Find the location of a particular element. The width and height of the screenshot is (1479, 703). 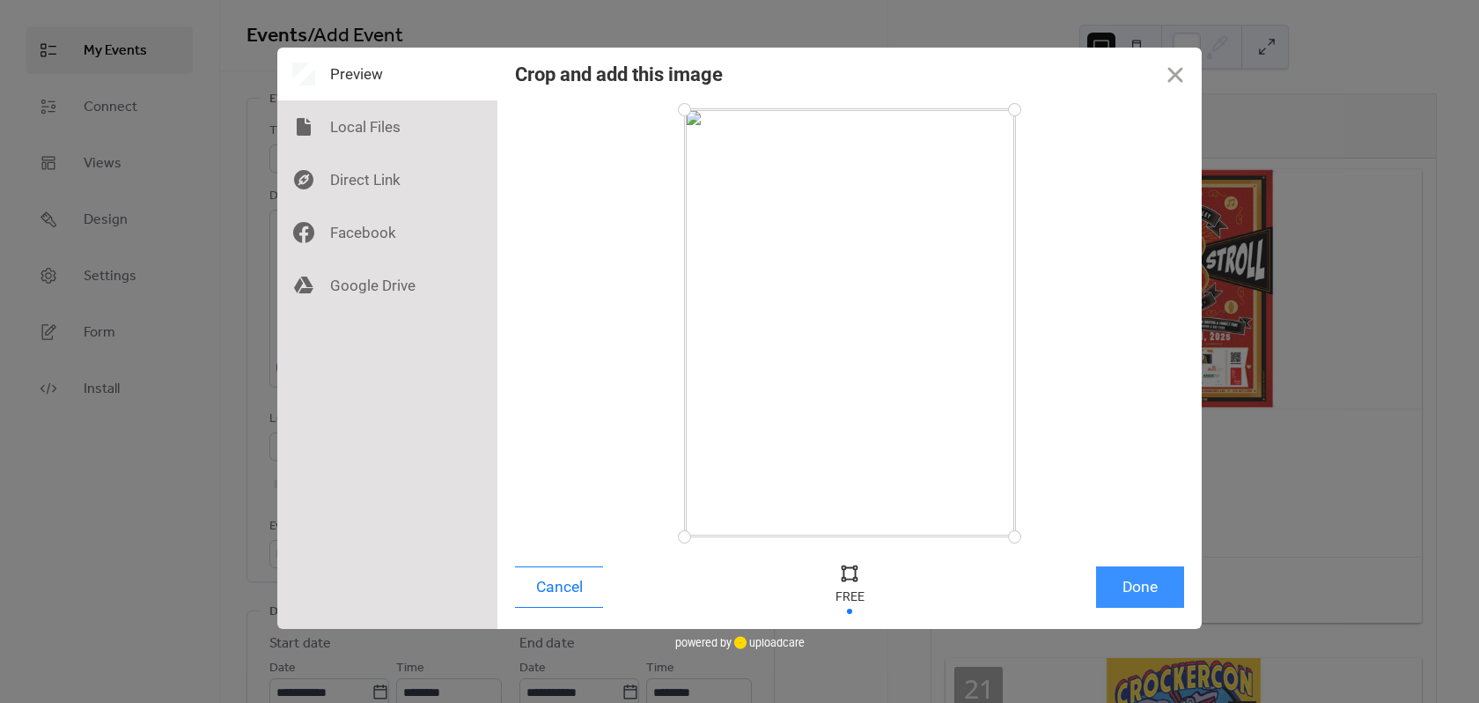

div: Local Files is located at coordinates (387, 127).